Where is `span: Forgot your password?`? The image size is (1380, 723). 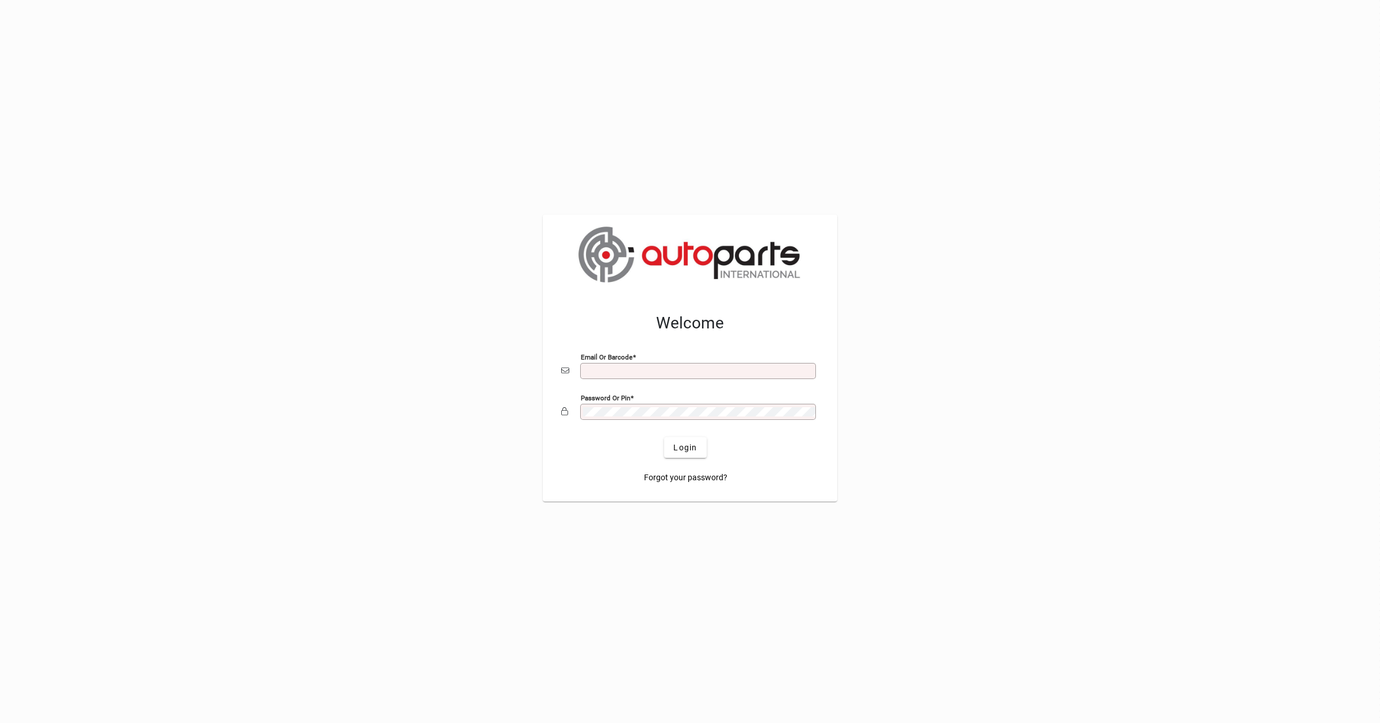 span: Forgot your password? is located at coordinates (685, 477).